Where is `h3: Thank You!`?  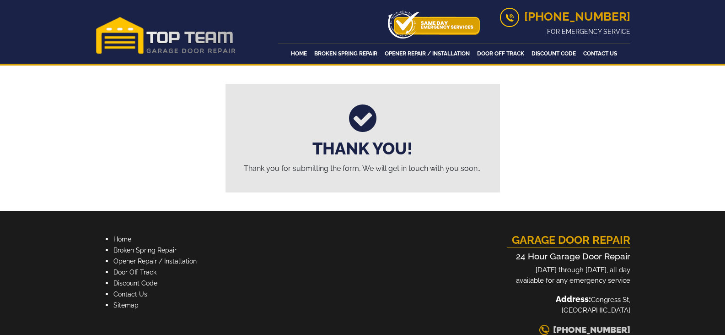 h3: Thank You! is located at coordinates (363, 148).